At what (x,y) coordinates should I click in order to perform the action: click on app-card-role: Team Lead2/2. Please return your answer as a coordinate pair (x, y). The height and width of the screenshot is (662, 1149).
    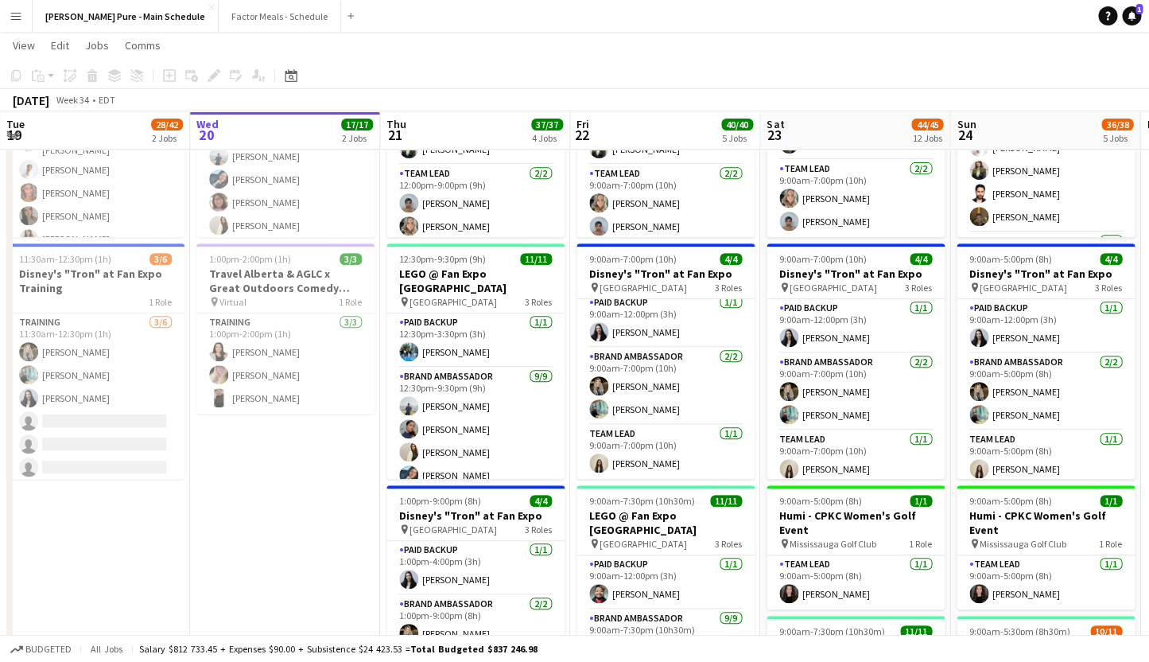
    Looking at the image, I should click on (1046, 270).